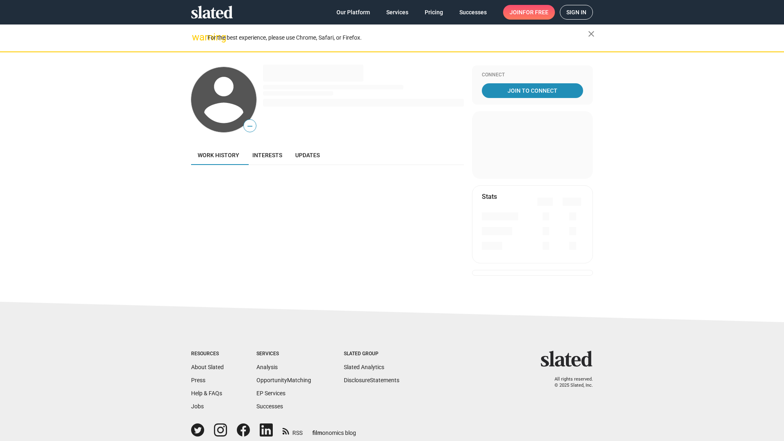  What do you see at coordinates (576, 12) in the screenshot?
I see `a: Sign in` at bounding box center [576, 12].